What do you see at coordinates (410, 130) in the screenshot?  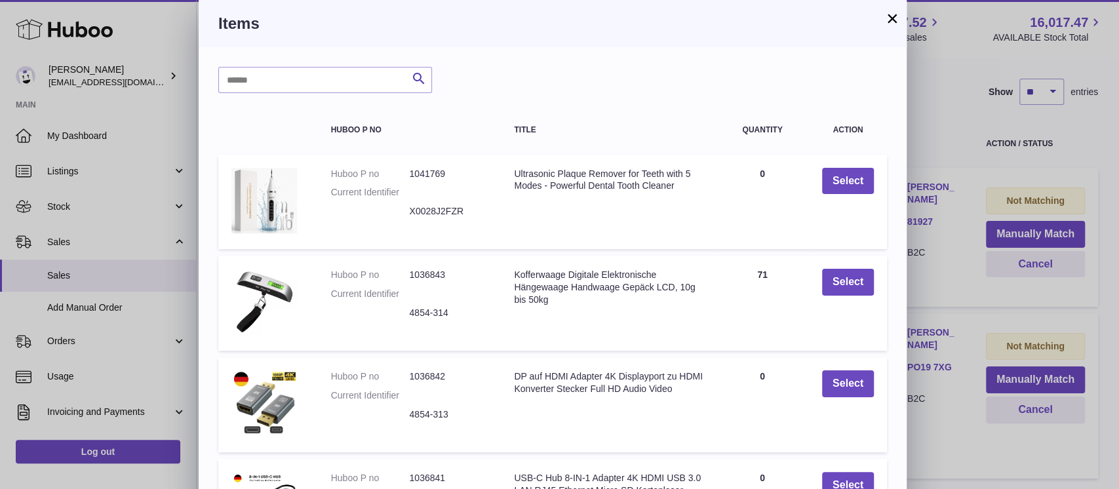 I see `th: Huboo P no` at bounding box center [410, 130].